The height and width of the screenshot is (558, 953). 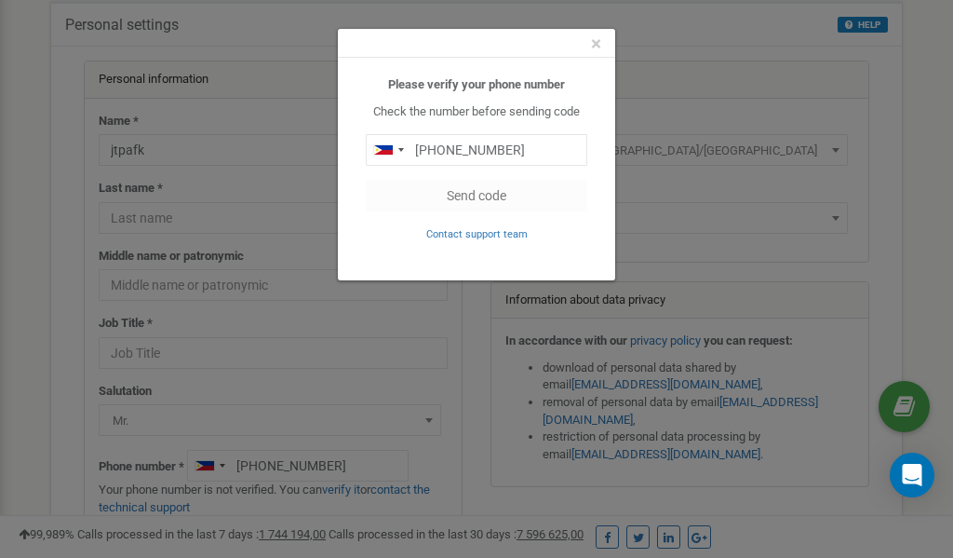 What do you see at coordinates (388, 150) in the screenshot?
I see `div: Telephone country code` at bounding box center [388, 150].